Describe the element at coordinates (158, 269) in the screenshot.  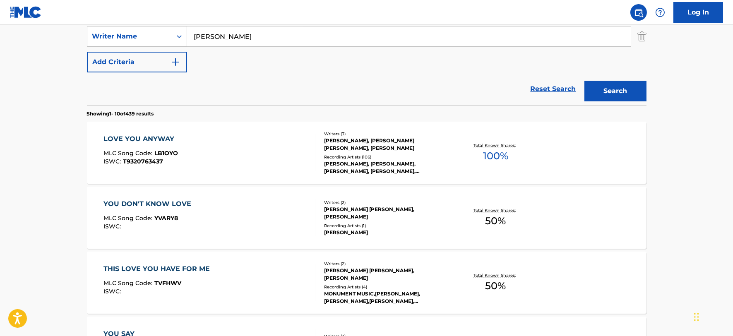
I see `div: THIS LOVE YOU HAVE FOR ME` at that location.